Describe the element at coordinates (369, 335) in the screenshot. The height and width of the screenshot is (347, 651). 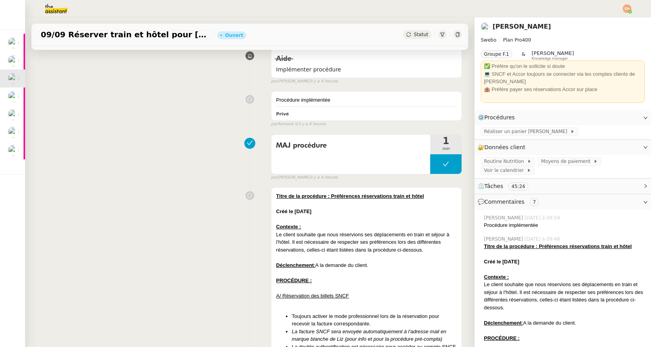
I see `em: La facture SNCF sera envoyée automatiquement à l'adresse mail en marque blanche de Liz (pour info...` at that location.